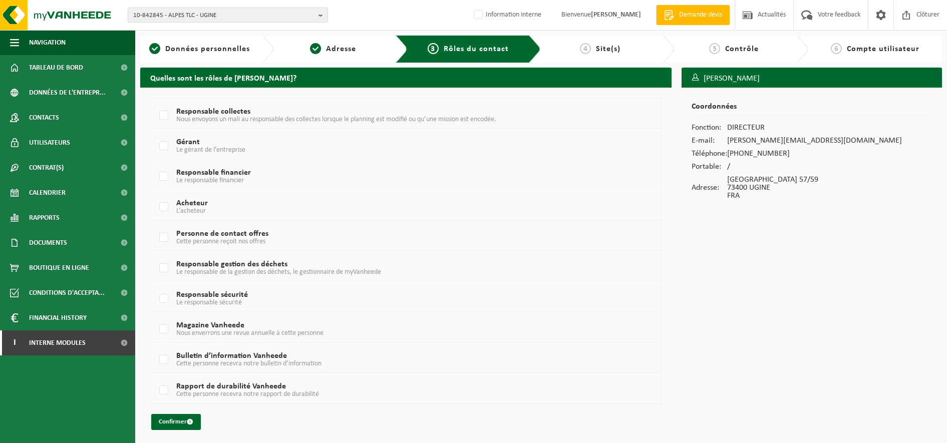  What do you see at coordinates (608, 49) in the screenshot?
I see `span: Site(s)` at bounding box center [608, 49].